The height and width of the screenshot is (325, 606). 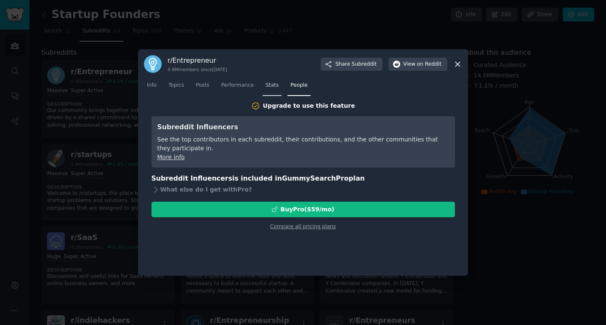 What do you see at coordinates (429, 64) in the screenshot?
I see `span: on Reddit` at bounding box center [429, 64].